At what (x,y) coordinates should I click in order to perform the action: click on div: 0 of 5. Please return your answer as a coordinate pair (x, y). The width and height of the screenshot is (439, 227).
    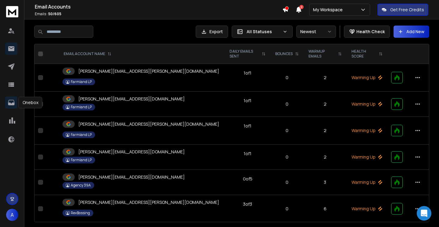
    Looking at the image, I should click on (248, 179).